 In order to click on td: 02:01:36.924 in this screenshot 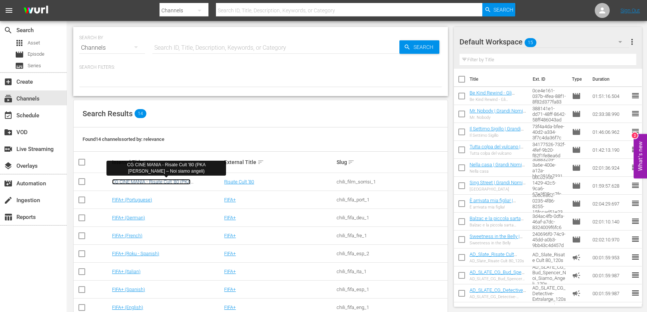, I will do `click(610, 168)`.